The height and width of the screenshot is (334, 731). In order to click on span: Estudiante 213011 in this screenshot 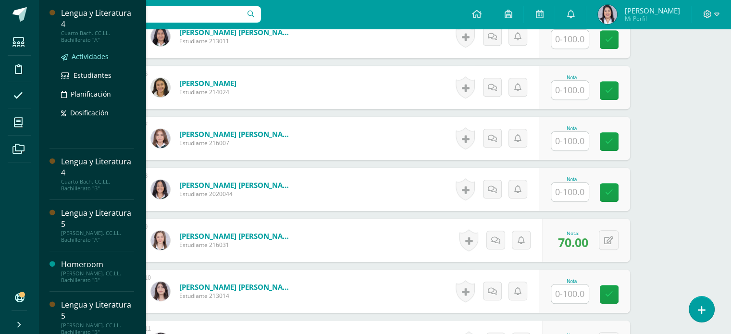, I will do `click(237, 41)`.